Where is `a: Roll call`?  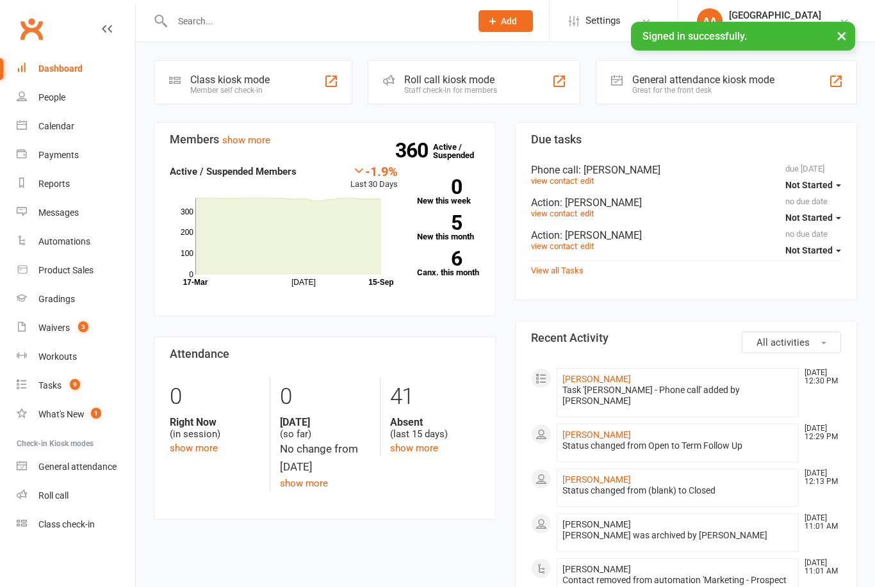
a: Roll call is located at coordinates (76, 496).